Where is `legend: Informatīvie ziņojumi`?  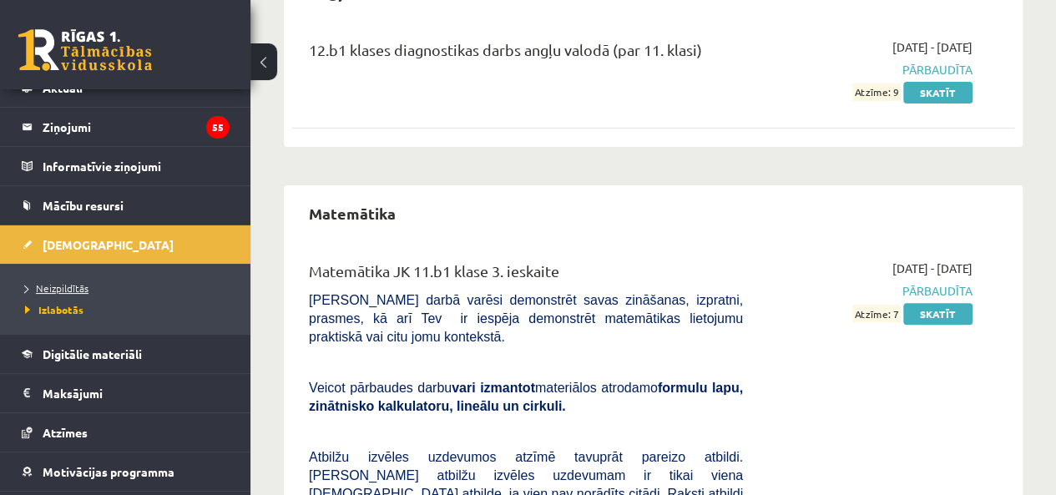
legend: Informatīvie ziņojumi is located at coordinates (136, 166).